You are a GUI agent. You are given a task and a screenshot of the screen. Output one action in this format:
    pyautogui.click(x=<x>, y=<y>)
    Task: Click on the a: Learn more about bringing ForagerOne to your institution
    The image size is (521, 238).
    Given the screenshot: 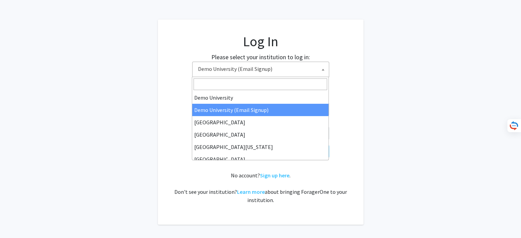 What is the action you would take?
    pyautogui.click(x=251, y=192)
    